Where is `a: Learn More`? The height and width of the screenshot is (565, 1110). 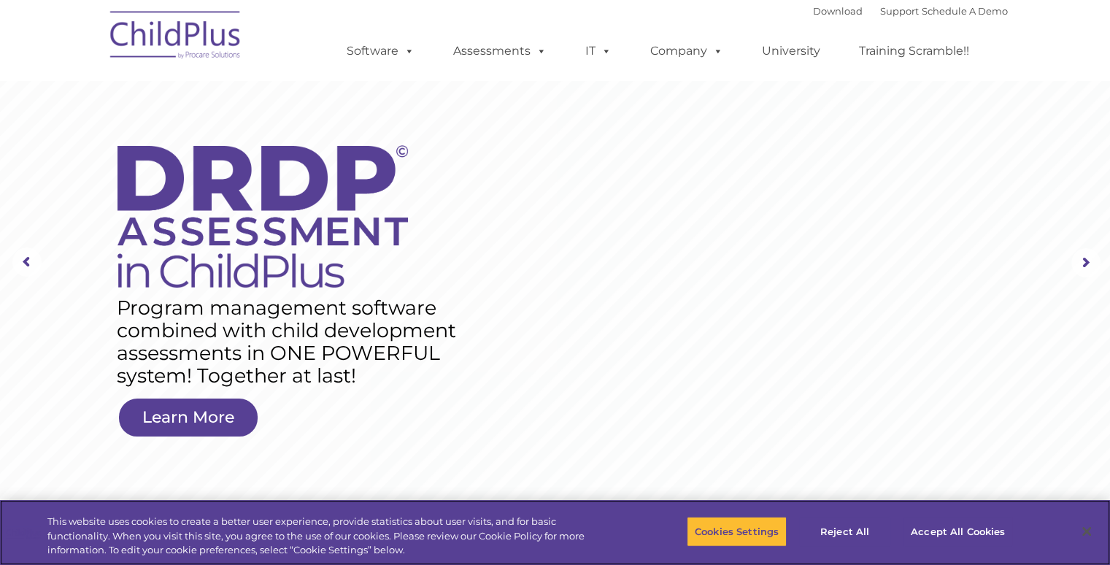
a: Learn More is located at coordinates (188, 418).